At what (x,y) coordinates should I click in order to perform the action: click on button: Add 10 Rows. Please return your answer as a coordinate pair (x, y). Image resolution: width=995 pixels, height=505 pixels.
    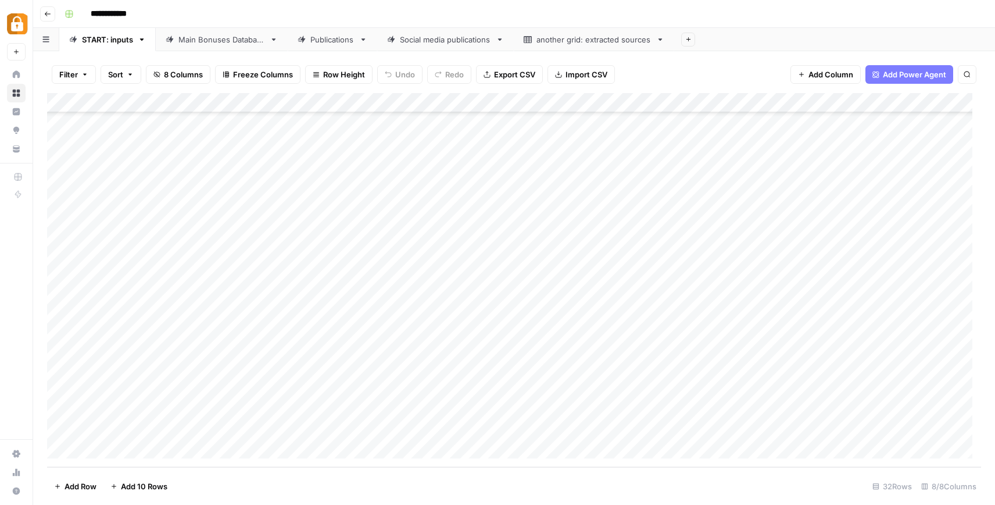
    Looking at the image, I should click on (139, 486).